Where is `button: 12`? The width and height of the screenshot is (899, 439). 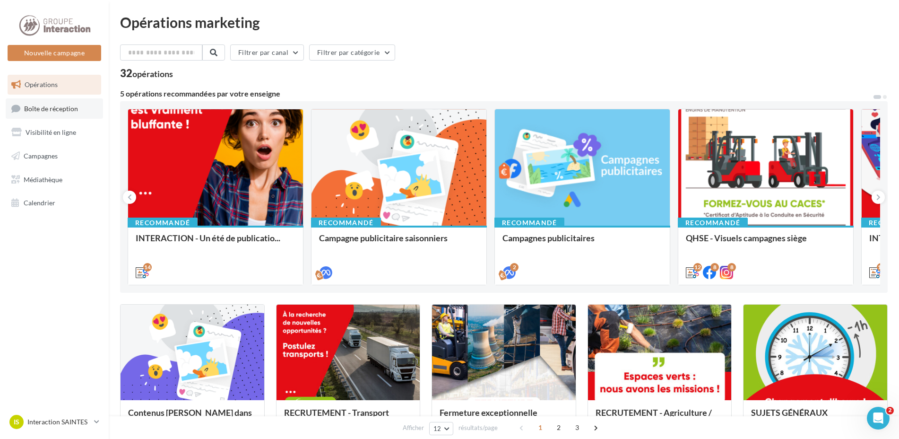 button: 12 is located at coordinates (441, 428).